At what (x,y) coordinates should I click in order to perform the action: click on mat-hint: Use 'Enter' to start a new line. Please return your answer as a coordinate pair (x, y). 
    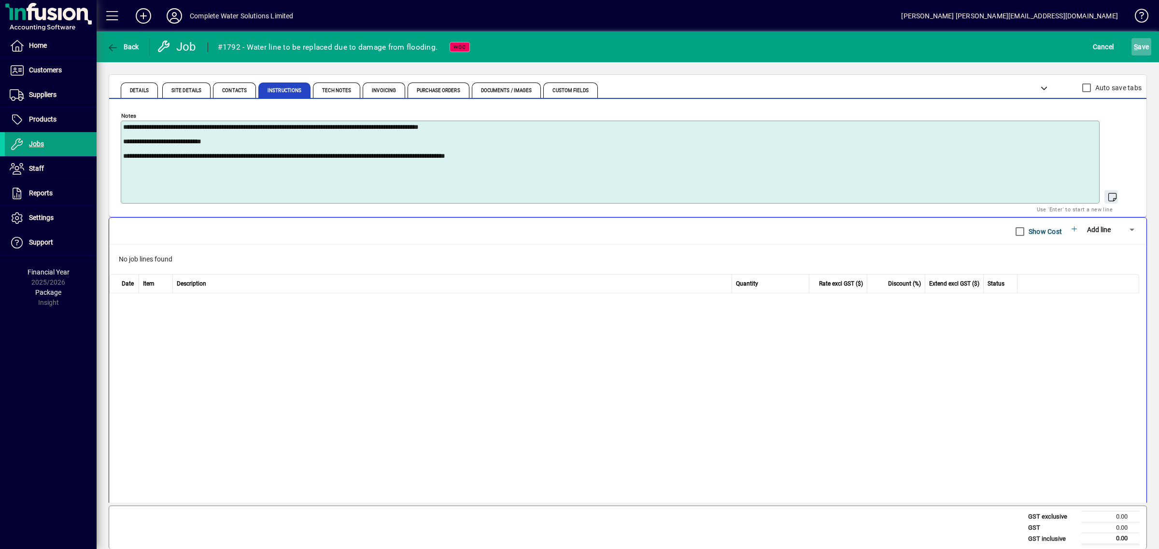
    Looking at the image, I should click on (1074, 209).